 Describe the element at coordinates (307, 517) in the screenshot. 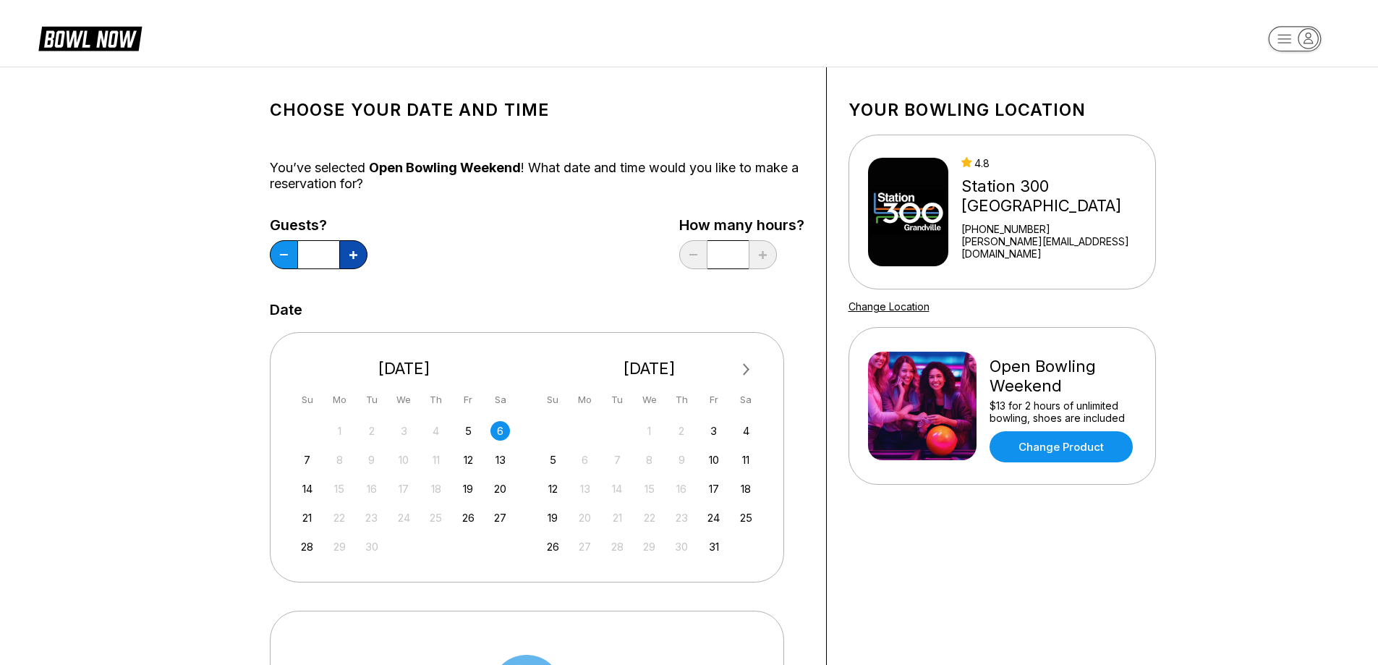

I see `div: Choose Sunday, September 21st, 2025` at that location.